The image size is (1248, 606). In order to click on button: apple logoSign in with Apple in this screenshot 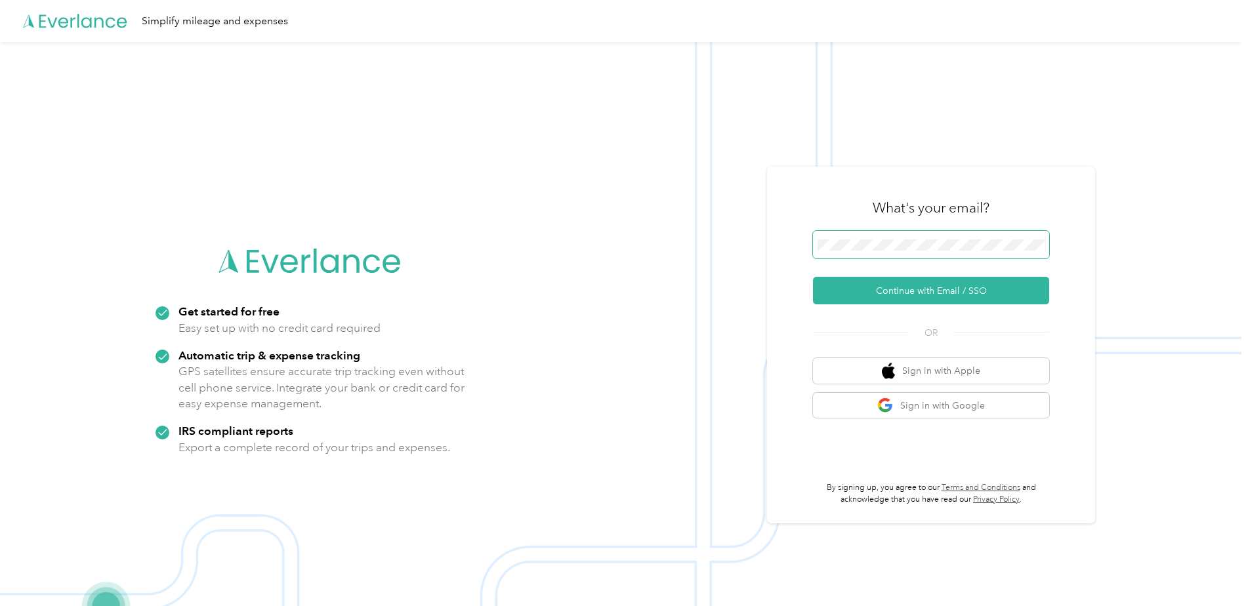, I will do `click(931, 371)`.